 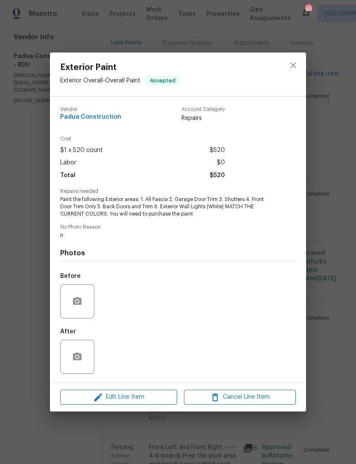 What do you see at coordinates (81, 150) in the screenshot?
I see `span: $1 x 520 count` at bounding box center [81, 150].